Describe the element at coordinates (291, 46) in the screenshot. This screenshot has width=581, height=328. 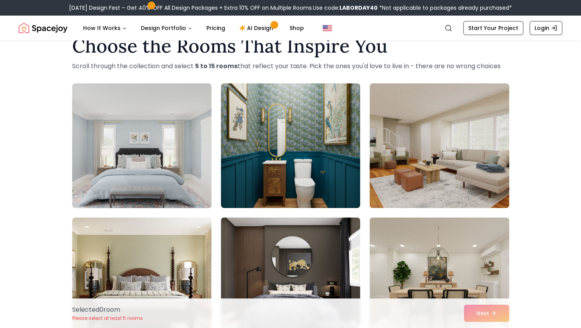
I see `h1: Choose the Rooms That Inspire You` at that location.